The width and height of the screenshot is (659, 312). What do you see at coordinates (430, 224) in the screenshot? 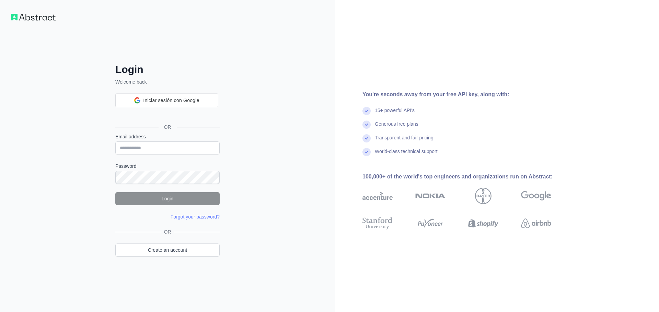
I see `img: payoneer` at bounding box center [430, 224].